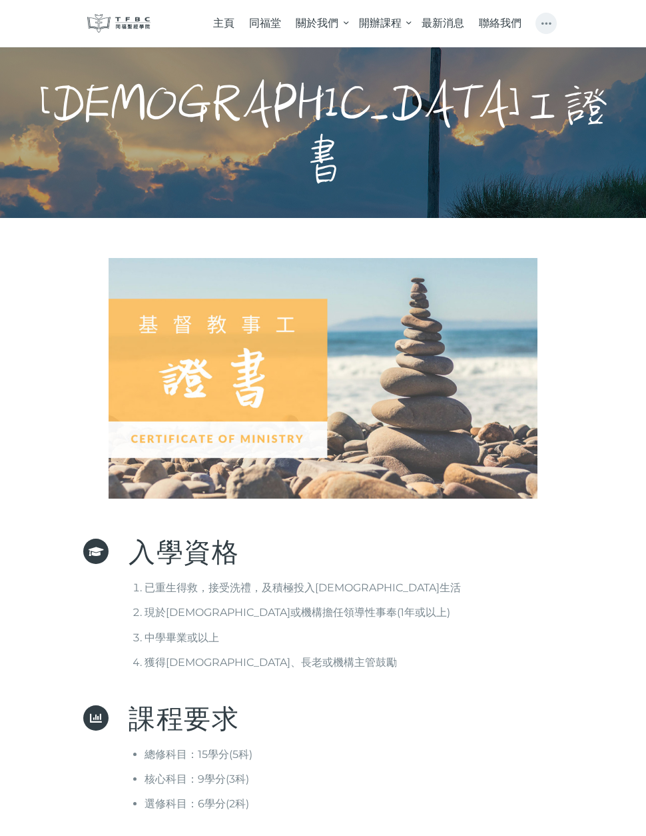 This screenshot has height=836, width=646. I want to click on span: 關於我們, so click(317, 23).